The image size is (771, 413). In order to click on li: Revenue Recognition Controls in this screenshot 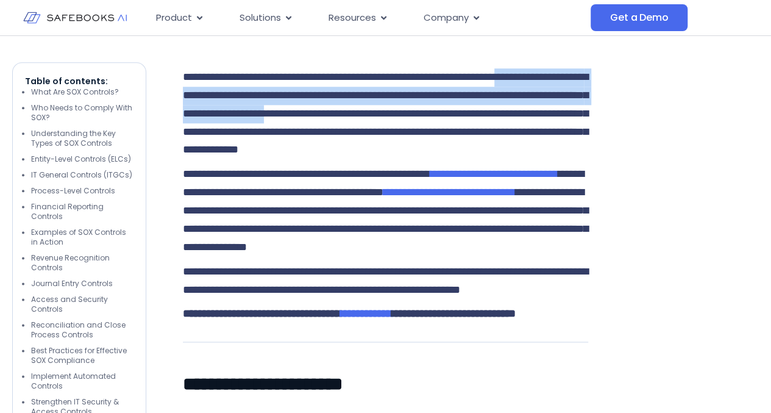, I will do `click(82, 263)`.